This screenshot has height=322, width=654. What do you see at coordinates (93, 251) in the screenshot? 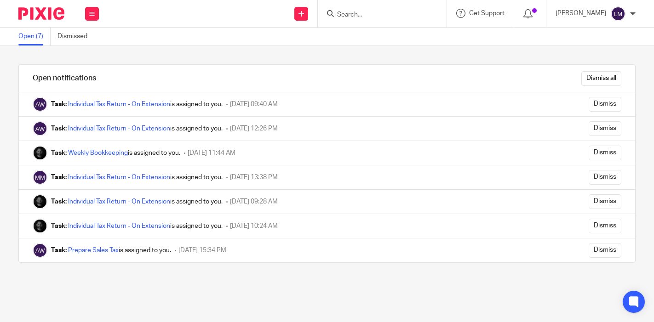
I see `a: Prepare Sales Tax` at bounding box center [93, 251].